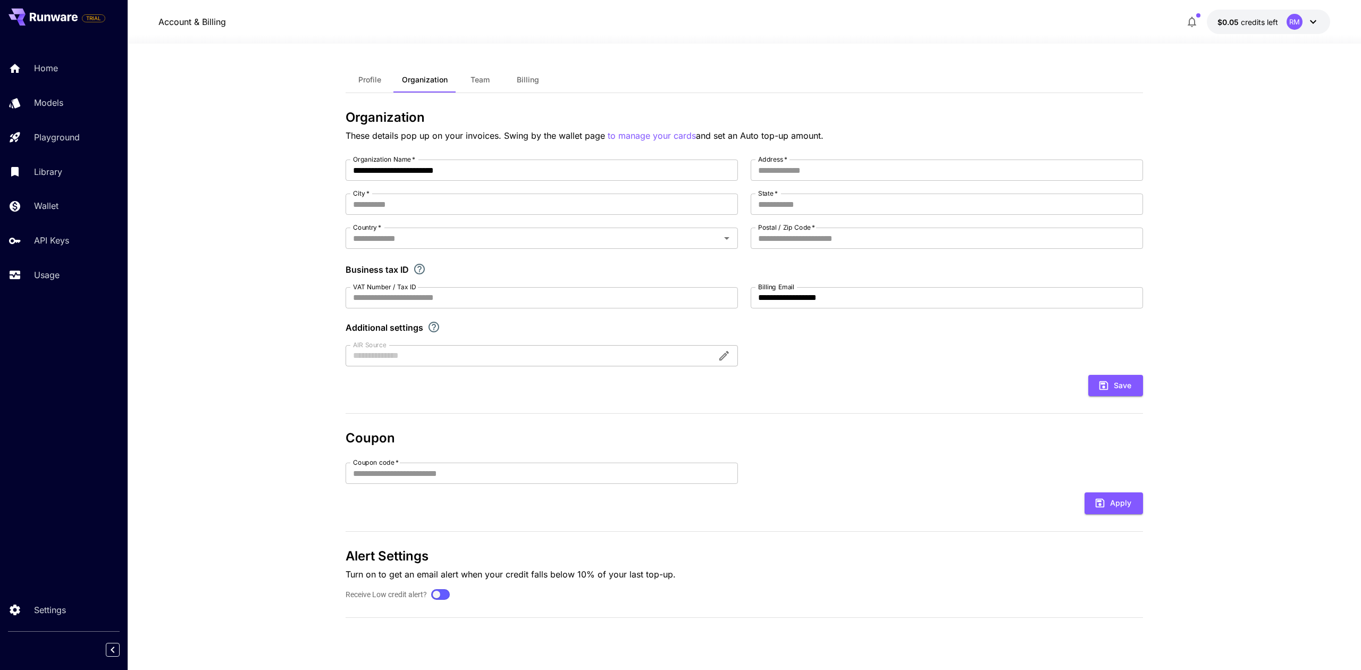  I want to click on p: to manage your cards, so click(652, 136).